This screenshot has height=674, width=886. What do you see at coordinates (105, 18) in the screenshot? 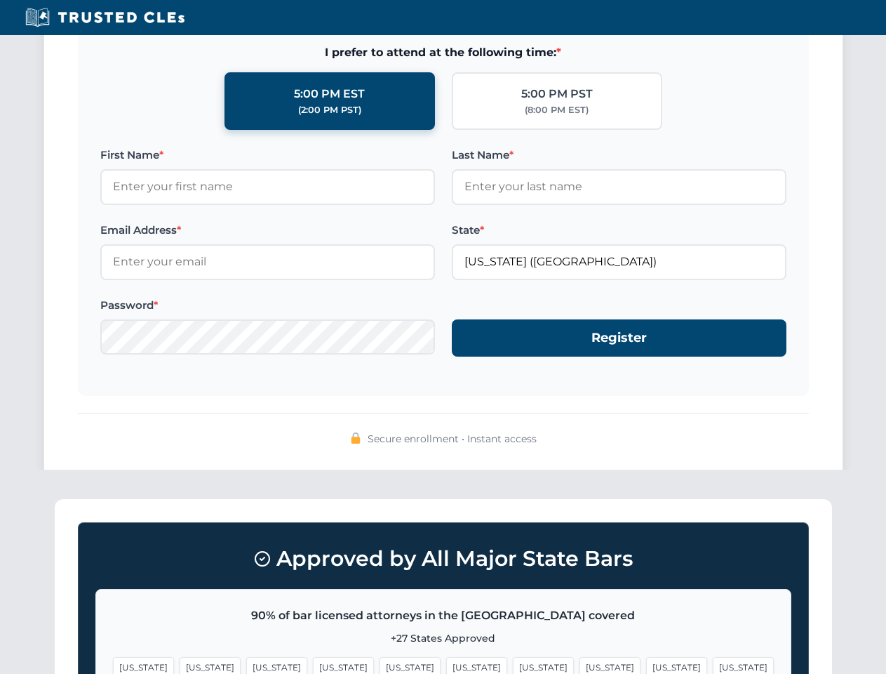
I see `img: Trusted CLEs` at bounding box center [105, 18].